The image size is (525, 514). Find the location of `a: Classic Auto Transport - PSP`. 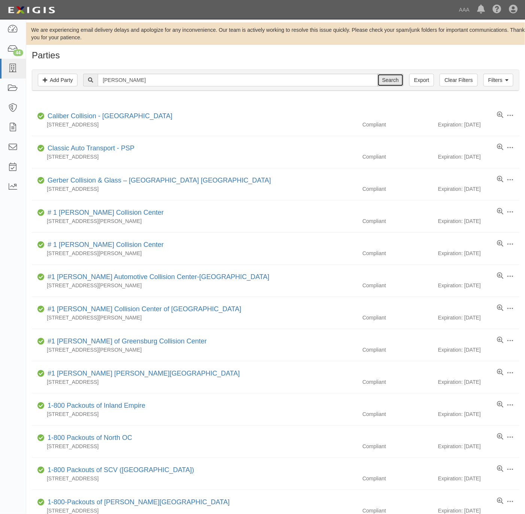

a: Classic Auto Transport - PSP is located at coordinates (91, 148).